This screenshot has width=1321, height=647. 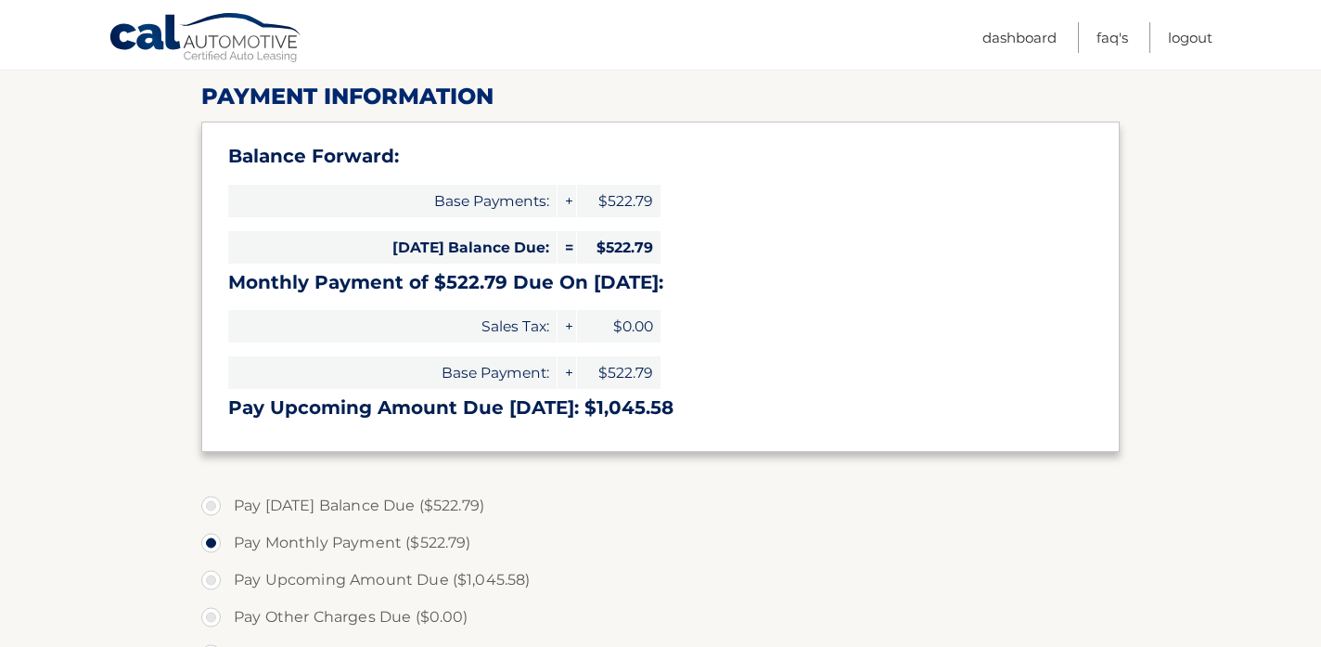 What do you see at coordinates (1191, 37) in the screenshot?
I see `a: Logout` at bounding box center [1191, 37].